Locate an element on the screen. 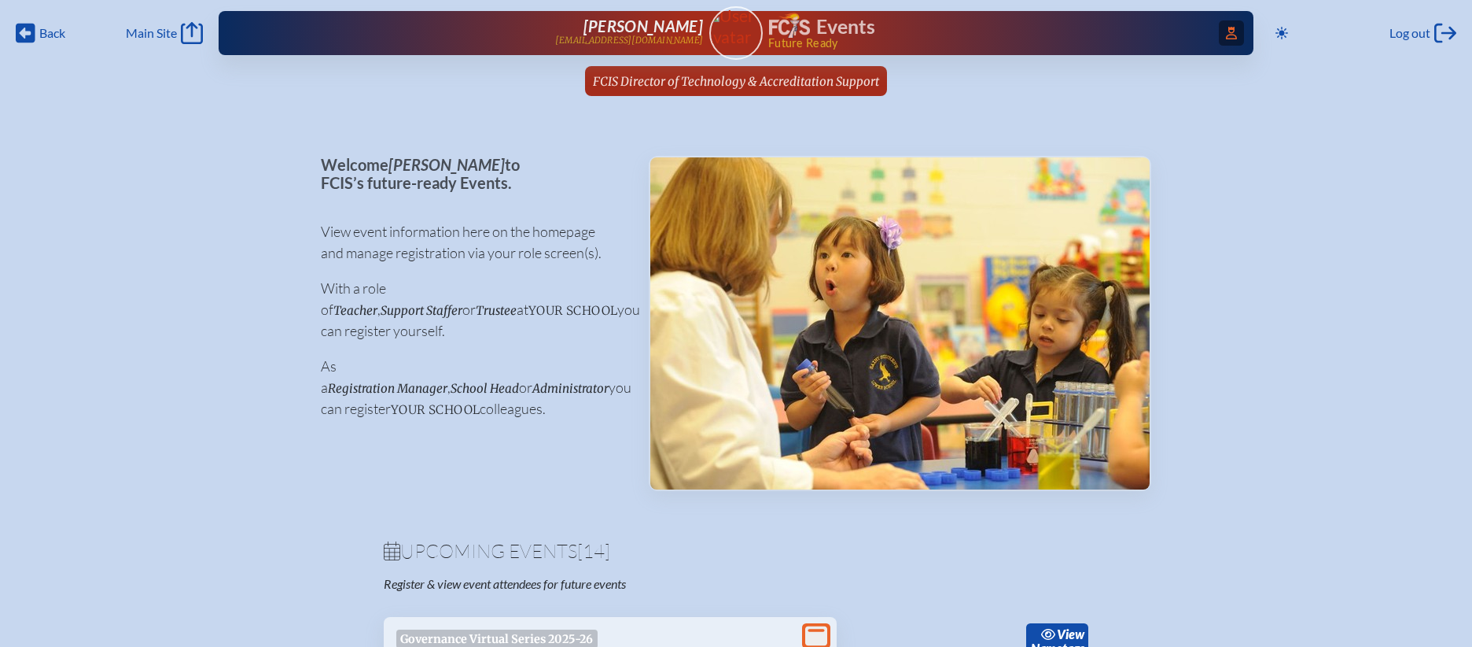  span: School Head is located at coordinates (485, 388).